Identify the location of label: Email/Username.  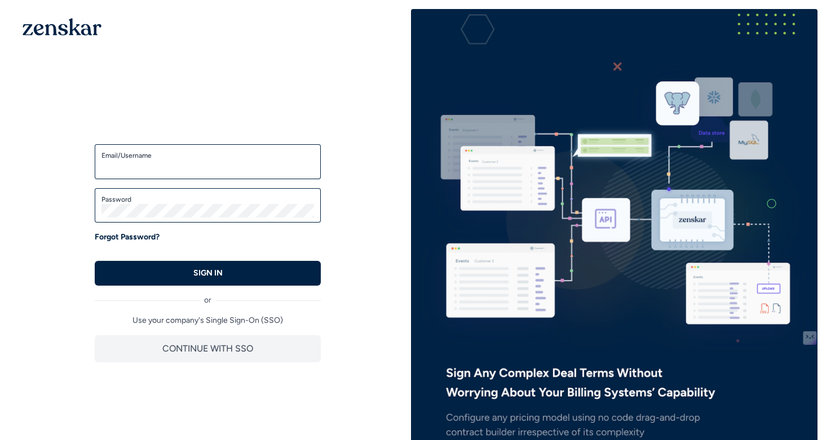
(208, 156).